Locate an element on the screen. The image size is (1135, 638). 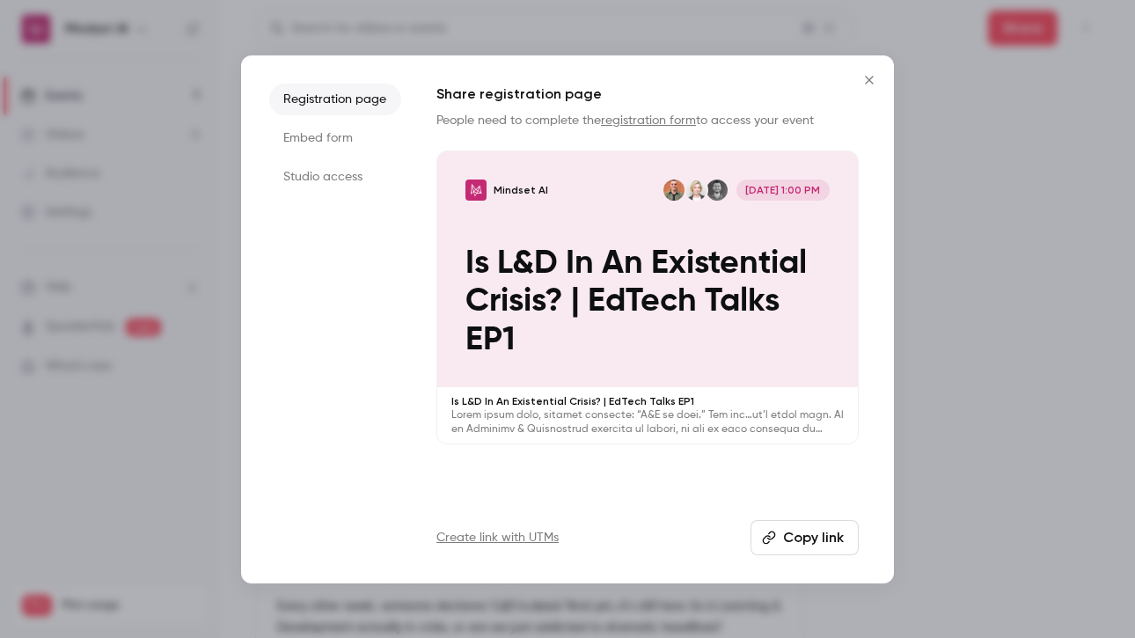
button: Close is located at coordinates (869, 80).